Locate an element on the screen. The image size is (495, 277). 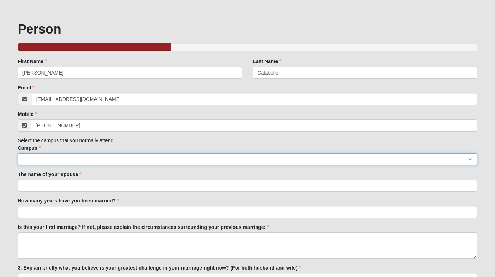
label: Email is located at coordinates (26, 88).